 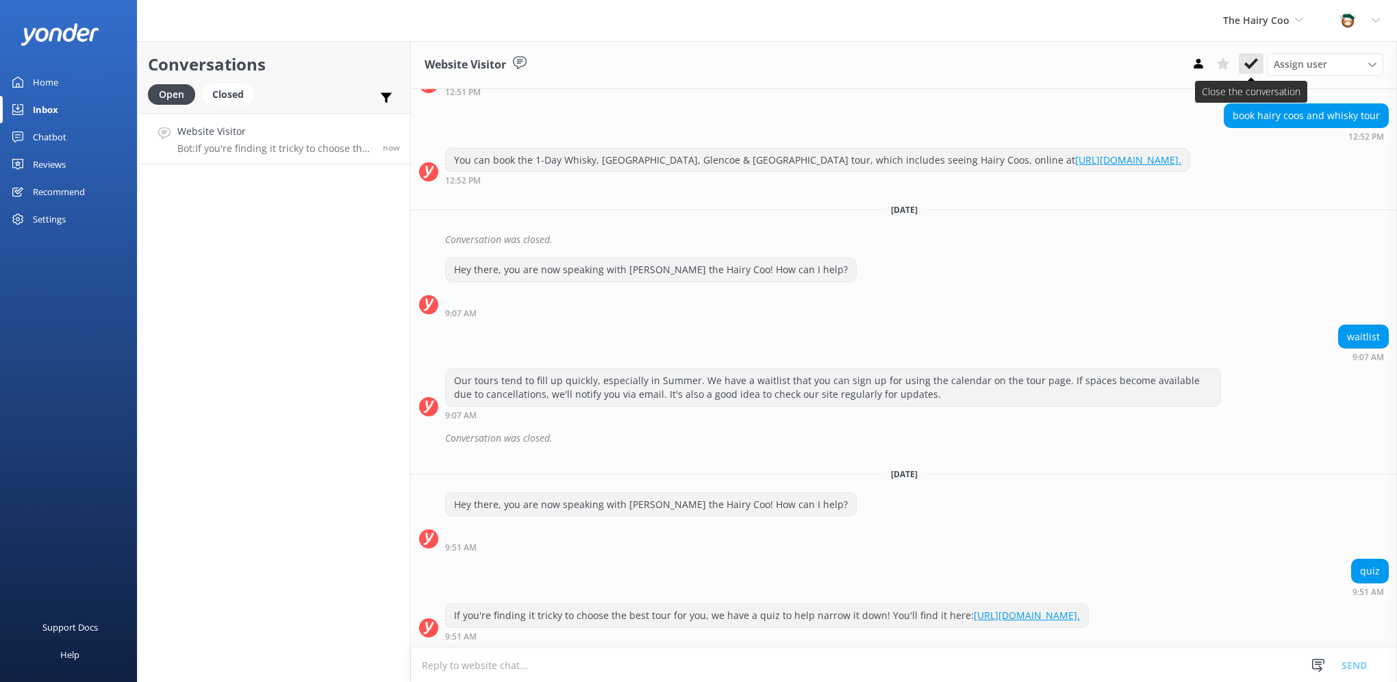 What do you see at coordinates (833, 387) in the screenshot?
I see `div: Our tours tend to fill up quickly, especially in Summer. We have a waitlist that you can sign up ...` at bounding box center [833, 387].